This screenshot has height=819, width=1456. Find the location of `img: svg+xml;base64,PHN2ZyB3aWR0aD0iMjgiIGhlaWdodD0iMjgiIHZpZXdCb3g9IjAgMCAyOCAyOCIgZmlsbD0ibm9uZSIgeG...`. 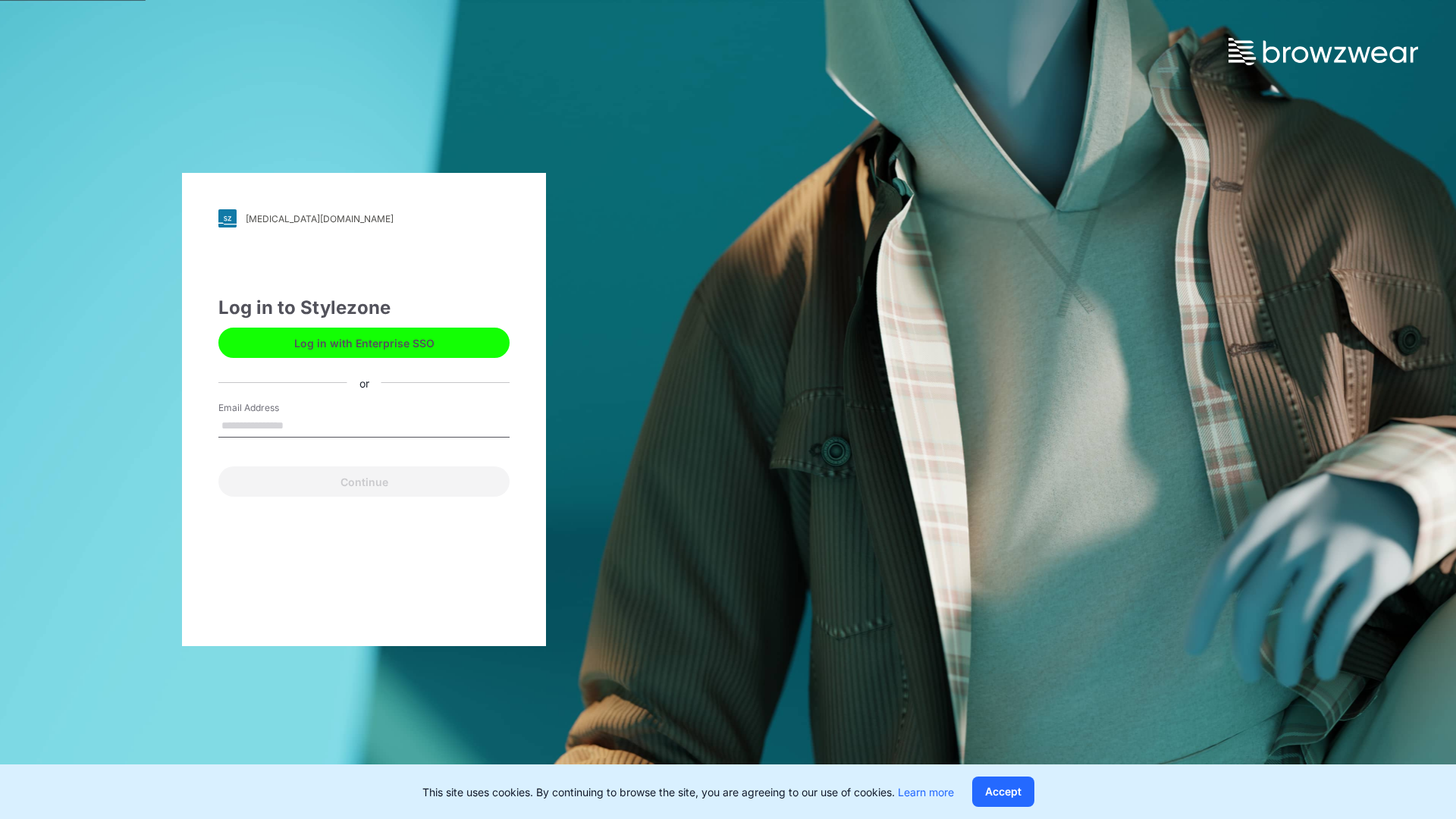

img: svg+xml;base64,PHN2ZyB3aWR0aD0iMjgiIGhlaWdodD0iMjgiIHZpZXdCb3g9IjAgMCAyOCAyOCIgZmlsbD0ibm9uZSIgeG... is located at coordinates (227, 219).